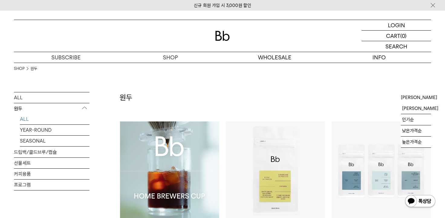 Image resolution: width=445 pixels, height=218 pixels. I want to click on p: LOGIN, so click(397, 25).